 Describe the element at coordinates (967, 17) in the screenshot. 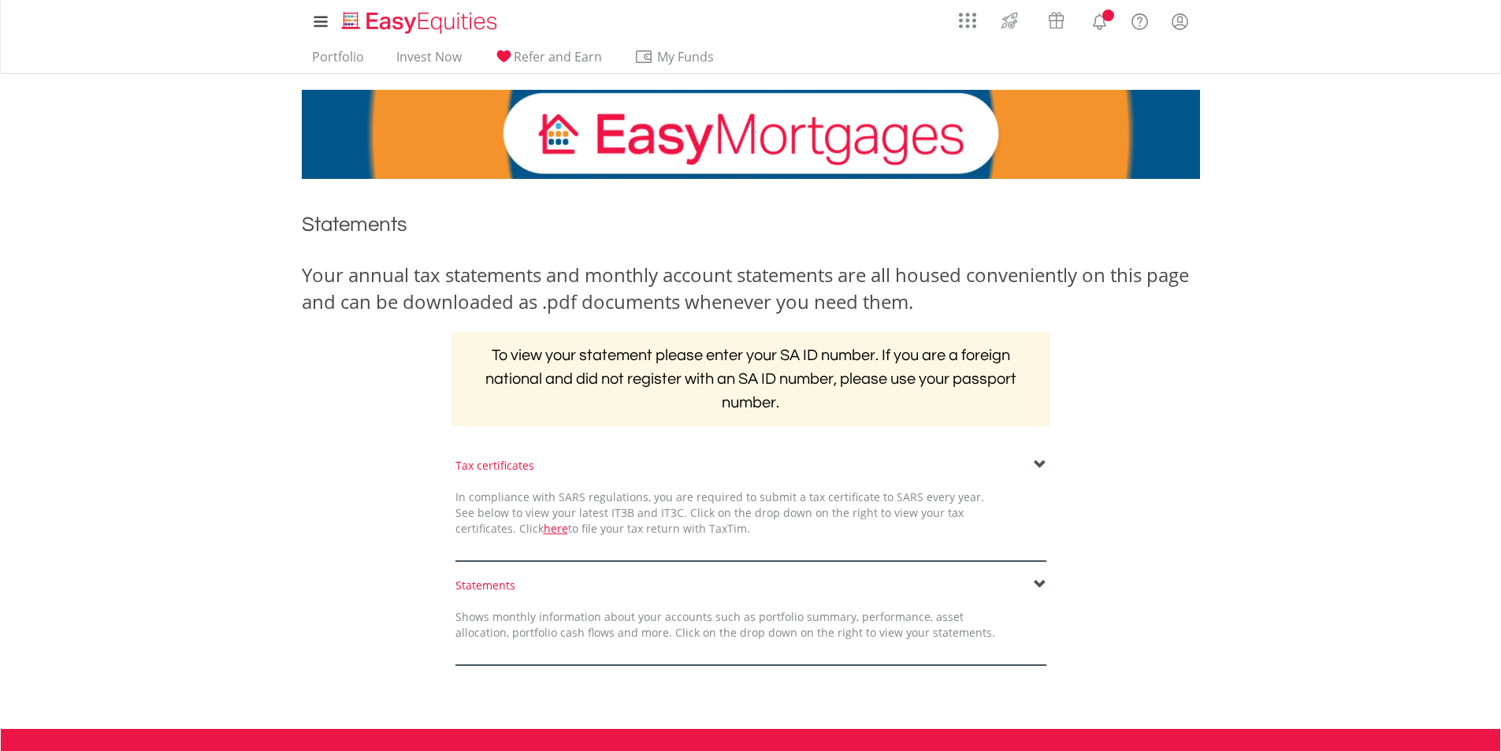

I see `a: AppsGrid` at that location.